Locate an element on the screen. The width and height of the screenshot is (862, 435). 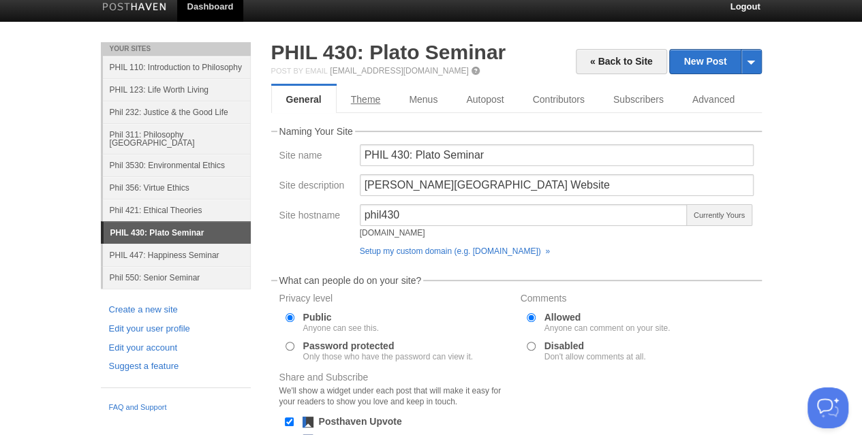
a: Phil 421: Ethical Theories is located at coordinates (176, 210).